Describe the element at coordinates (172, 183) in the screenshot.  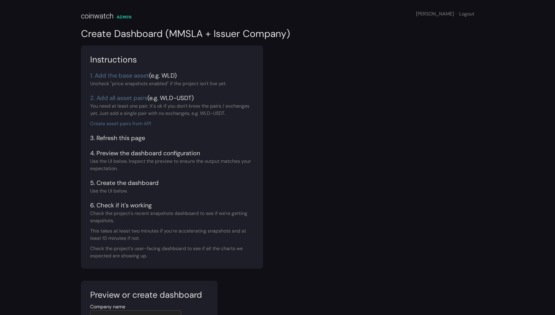
I see `div: 5. Create the dashboard` at that location.